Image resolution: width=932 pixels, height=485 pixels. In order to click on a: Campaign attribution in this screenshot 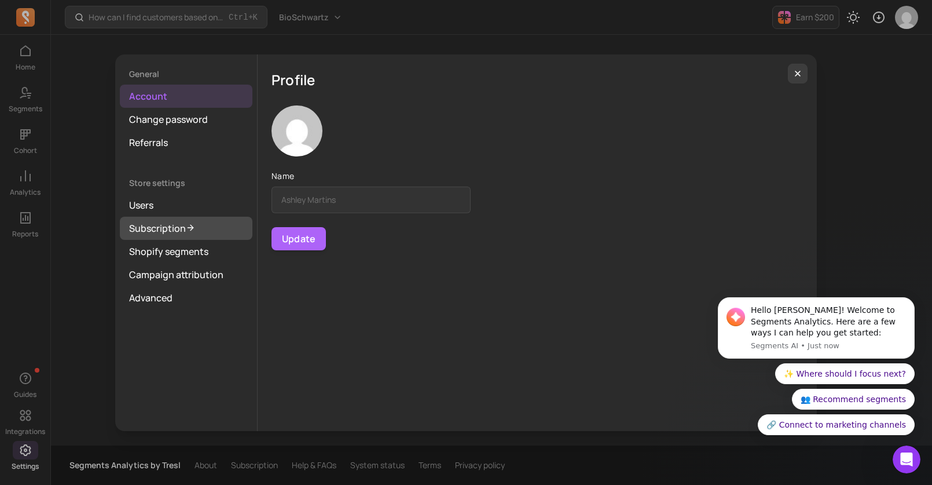, I will do `click(186, 274)`.